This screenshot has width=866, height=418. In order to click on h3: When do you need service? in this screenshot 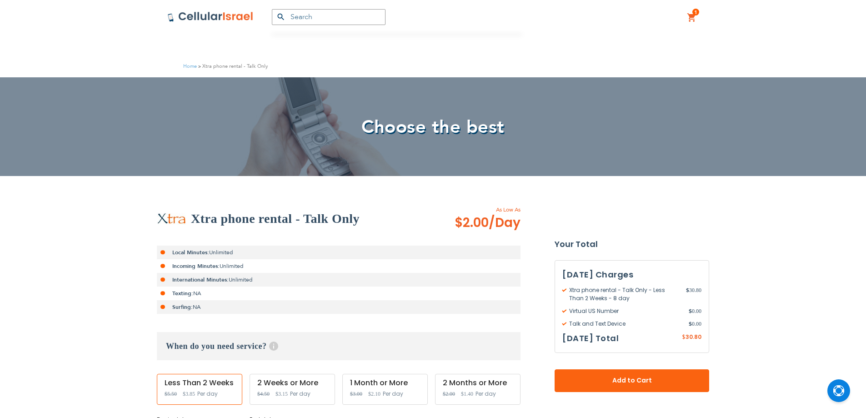, I will do `click(339, 346)`.